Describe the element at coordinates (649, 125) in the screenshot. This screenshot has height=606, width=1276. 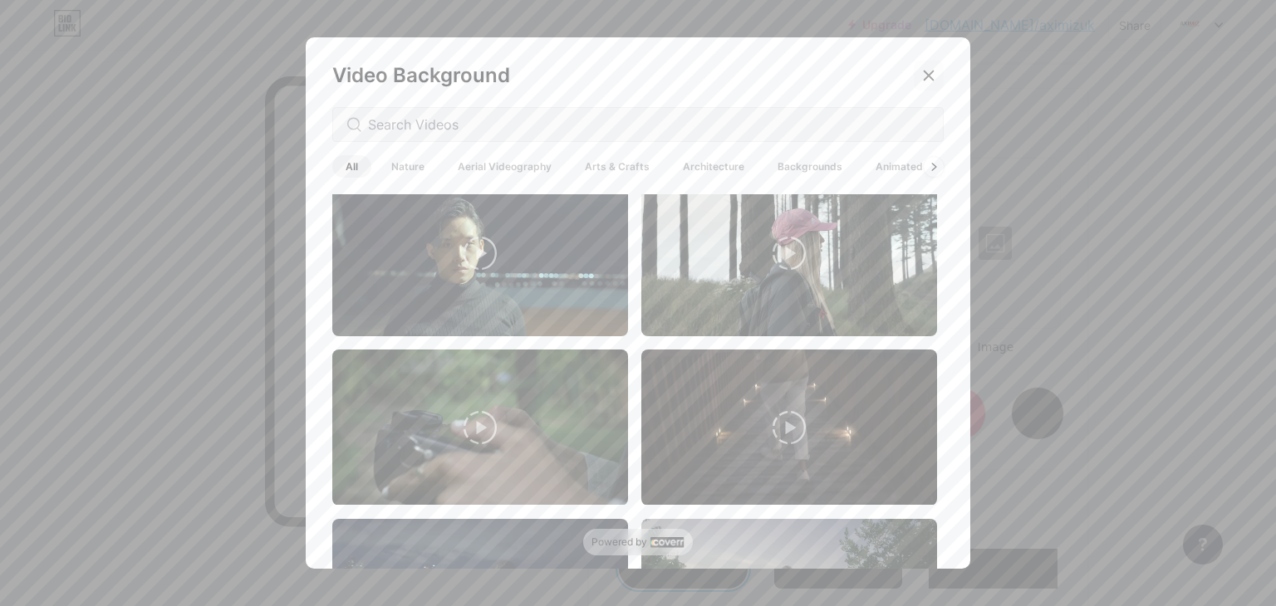
I see `input: Search Videos` at that location.